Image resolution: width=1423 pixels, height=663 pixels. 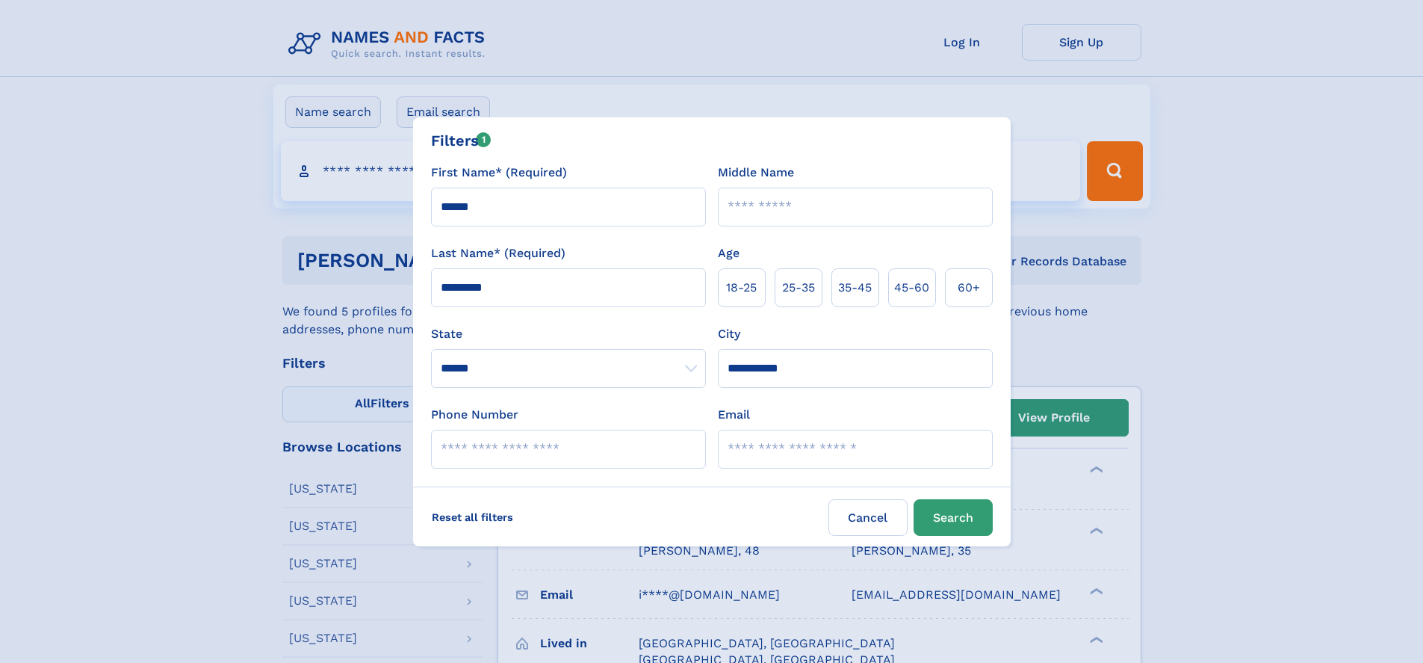 What do you see at coordinates (953, 517) in the screenshot?
I see `button: Search` at bounding box center [953, 517].